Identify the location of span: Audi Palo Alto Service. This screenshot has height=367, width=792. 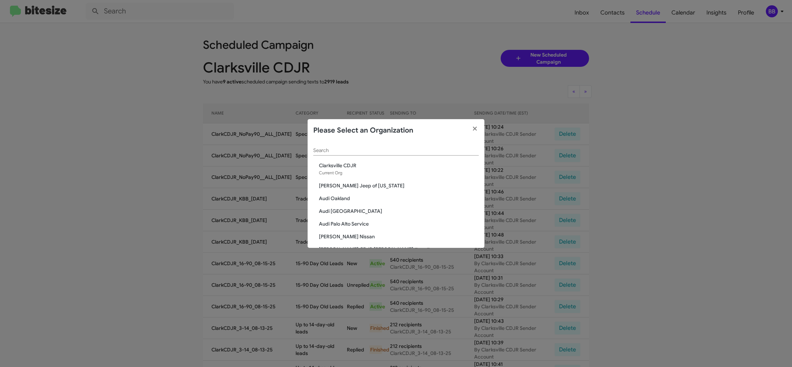
(399, 224).